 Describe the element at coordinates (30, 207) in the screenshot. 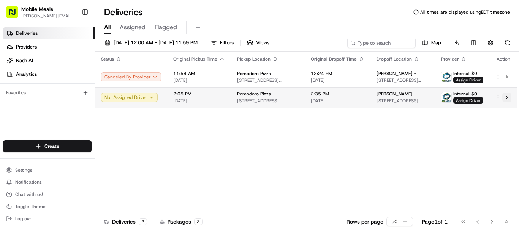

I see `span: Toggle Theme` at that location.